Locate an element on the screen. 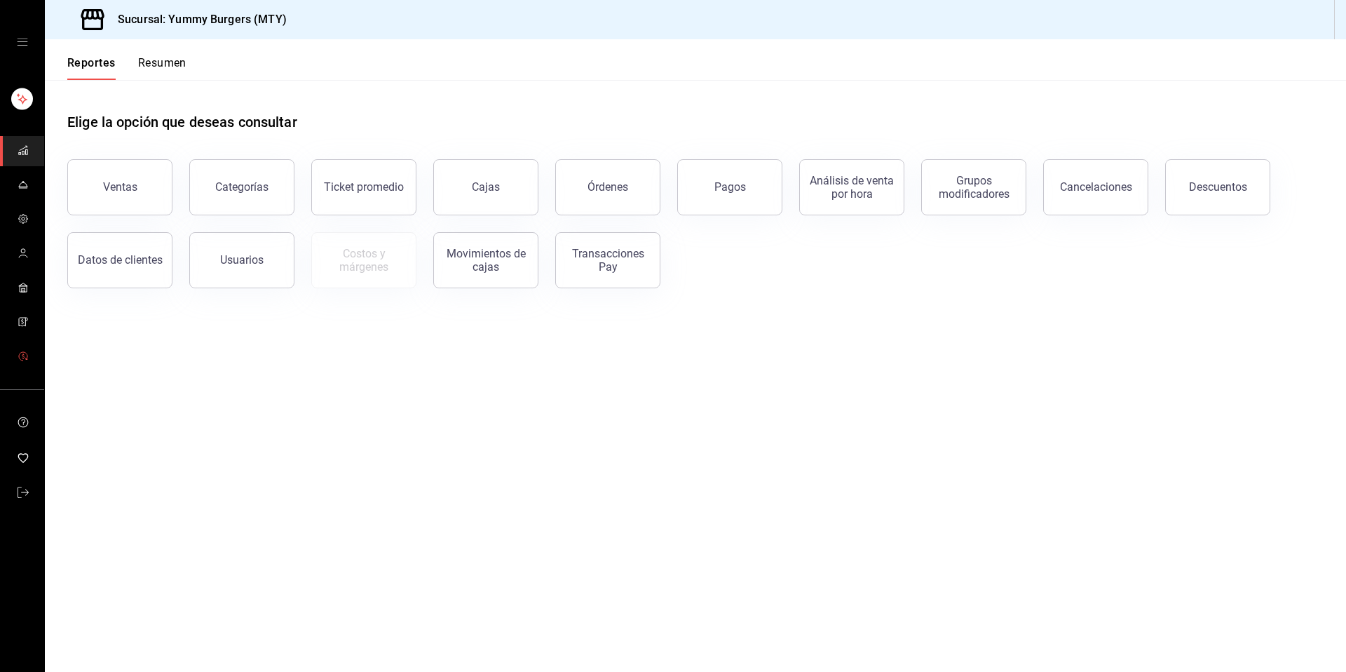  div: Datos de clientes is located at coordinates (120, 259).